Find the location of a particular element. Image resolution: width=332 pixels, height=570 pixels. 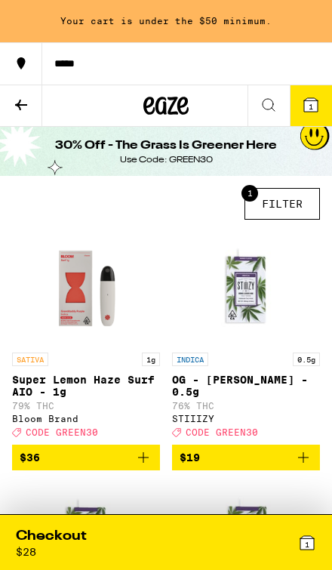

a: Open page for OG - King Louis XIII - 0.5g from STIIIZY is located at coordinates (246, 338).